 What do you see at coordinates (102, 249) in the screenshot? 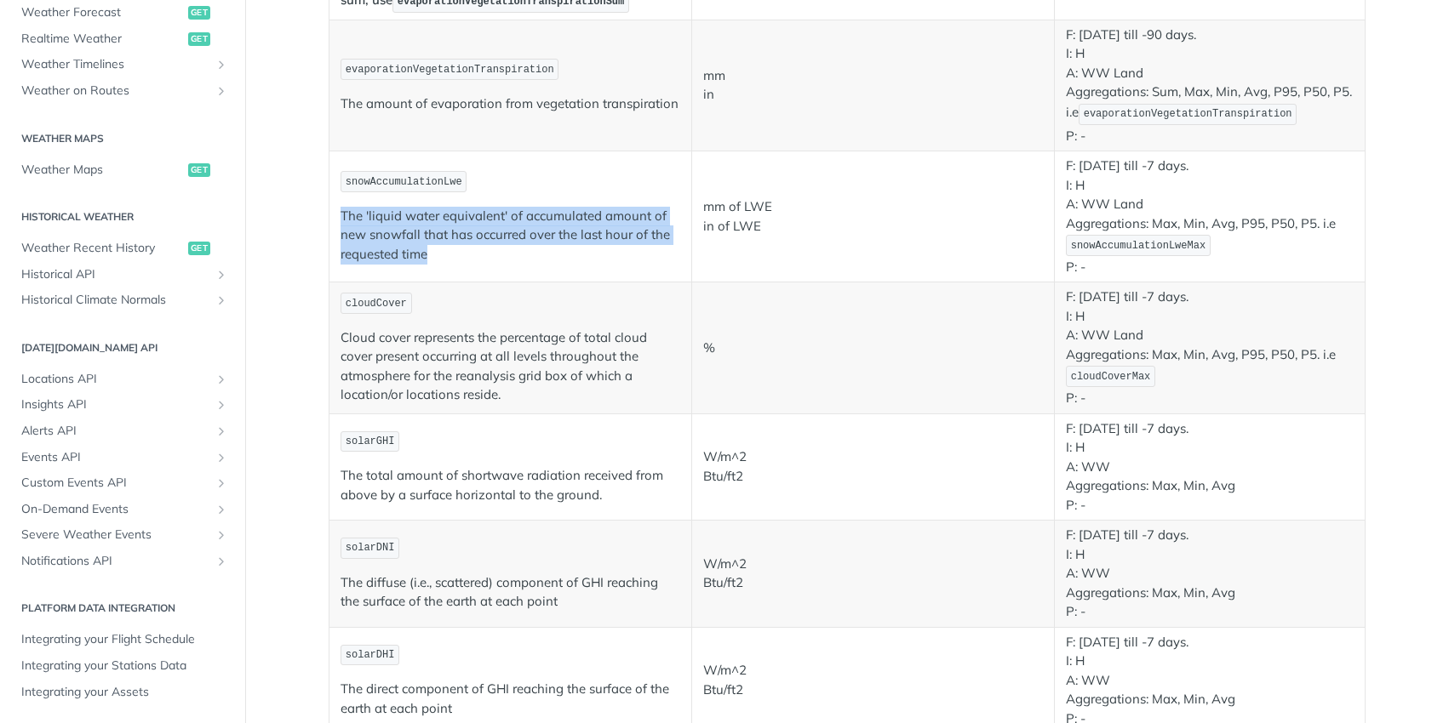
I see `span: Weather Recent History` at bounding box center [102, 249].